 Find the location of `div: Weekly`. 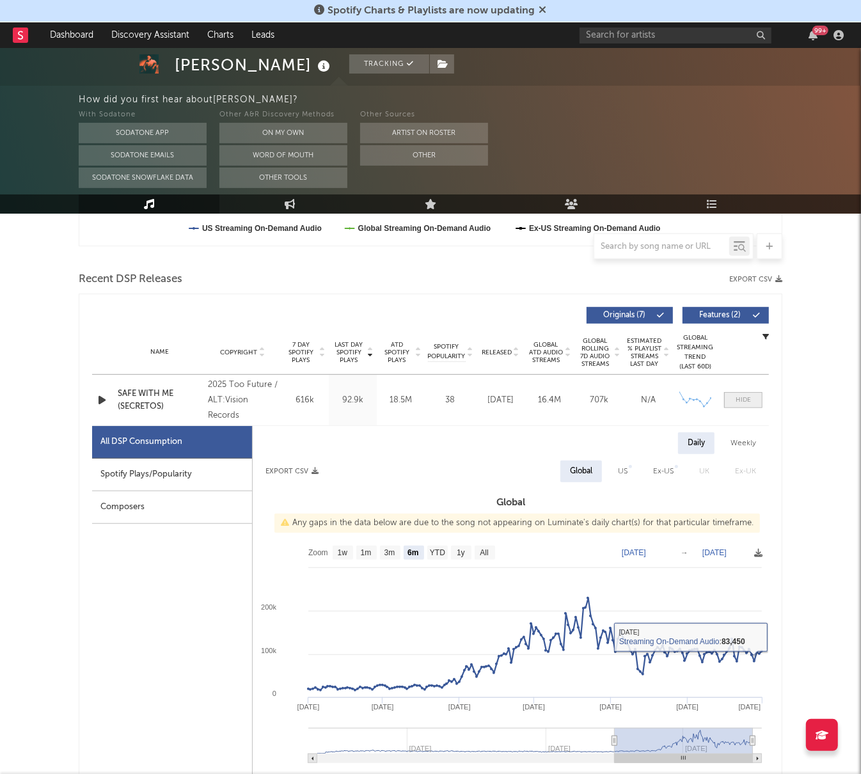

div: Weekly is located at coordinates (743, 443).